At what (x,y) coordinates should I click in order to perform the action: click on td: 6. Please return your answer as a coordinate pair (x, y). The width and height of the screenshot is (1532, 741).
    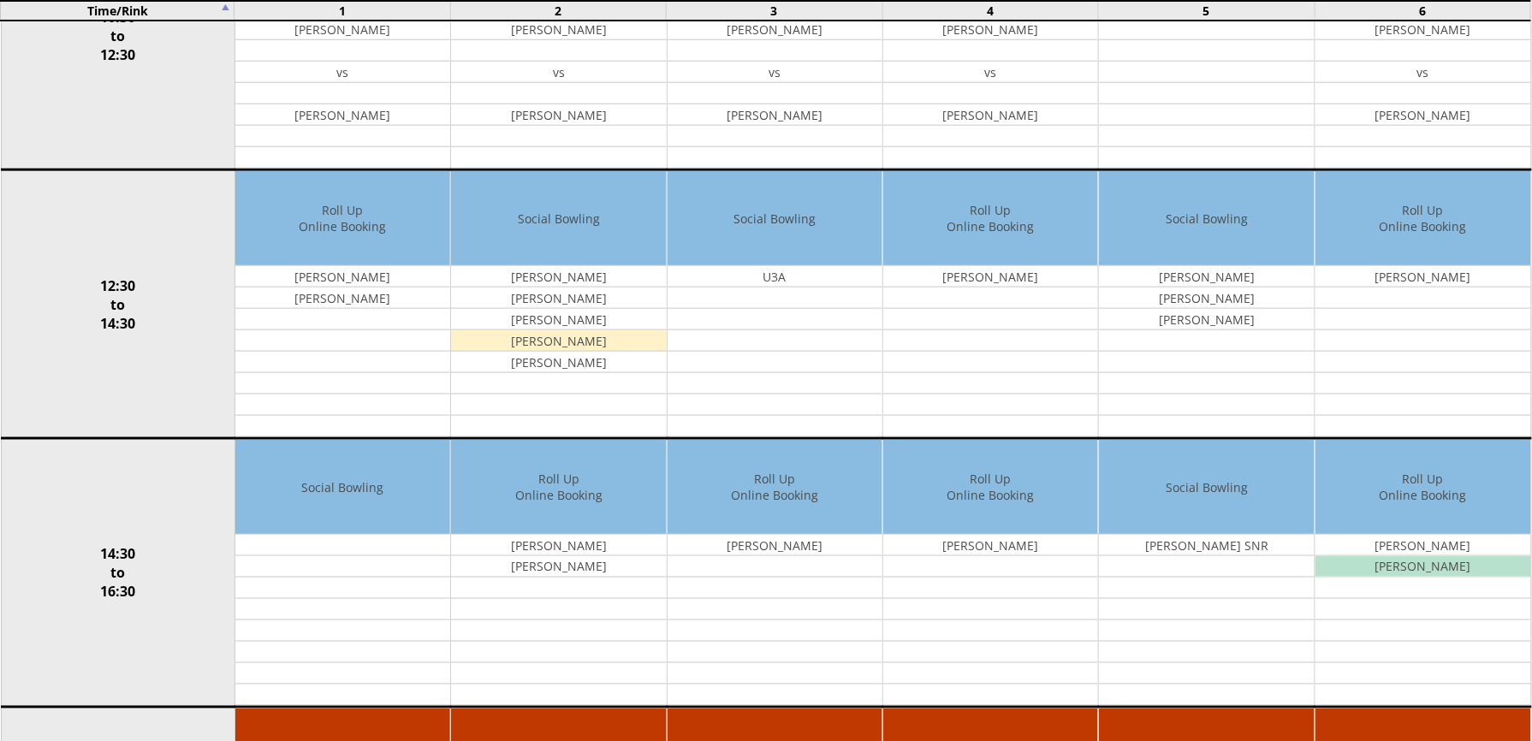
    Looking at the image, I should click on (1423, 10).